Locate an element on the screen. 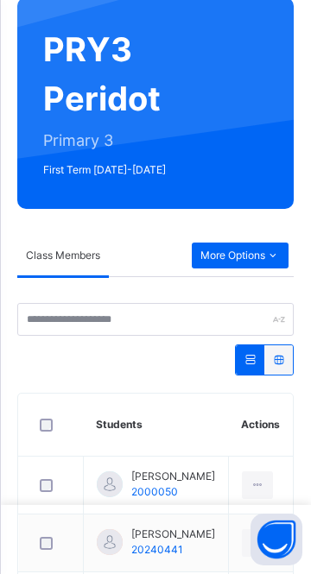 The height and width of the screenshot is (574, 311). span: Class Members is located at coordinates (63, 255).